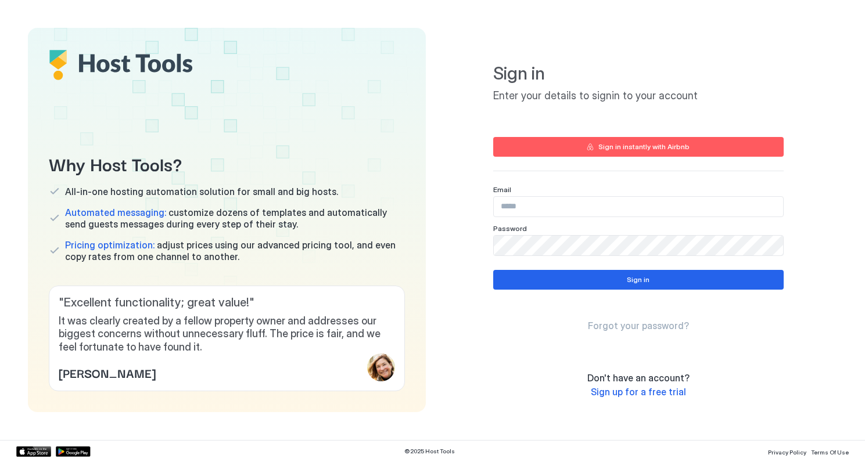 The height and width of the screenshot is (462, 865). I want to click on span: Email, so click(502, 189).